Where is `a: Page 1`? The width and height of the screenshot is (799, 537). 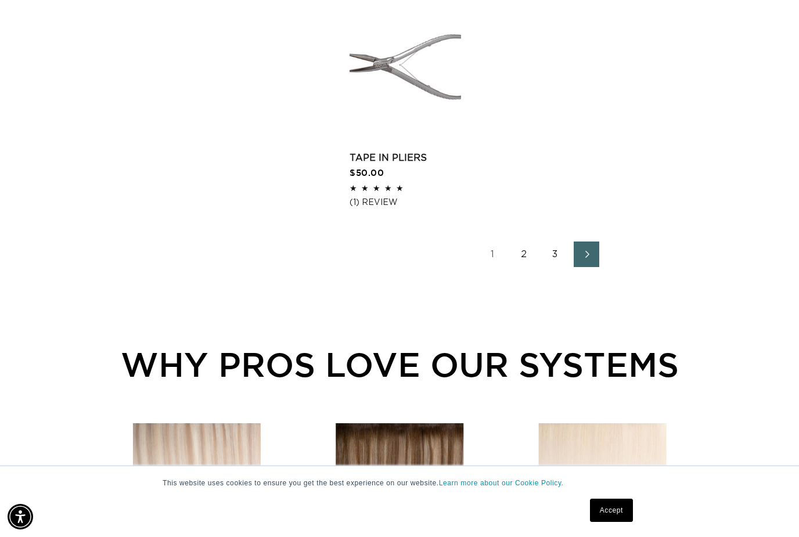
a: Page 1 is located at coordinates (492, 254).